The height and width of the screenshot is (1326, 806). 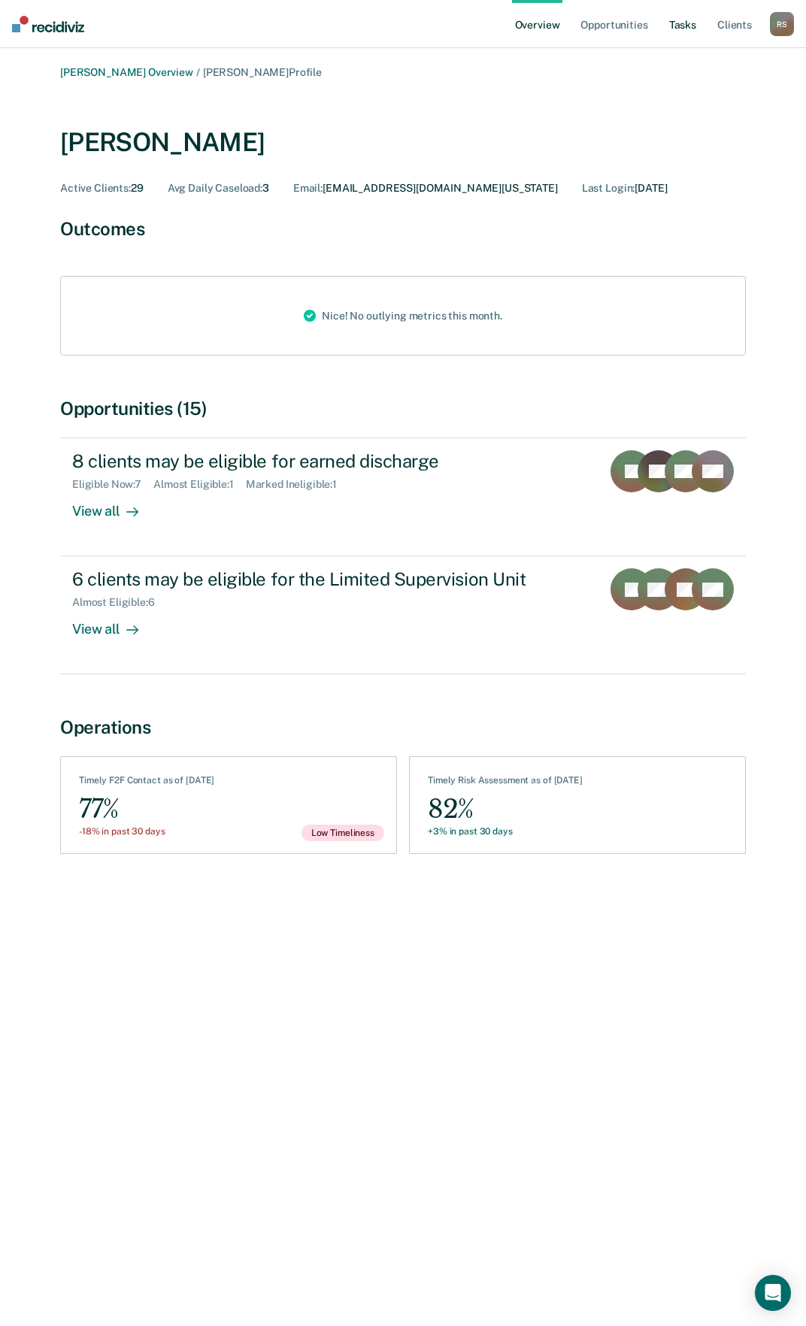 What do you see at coordinates (199, 484) in the screenshot?
I see `div: Almost Eligible : 1` at bounding box center [199, 484].